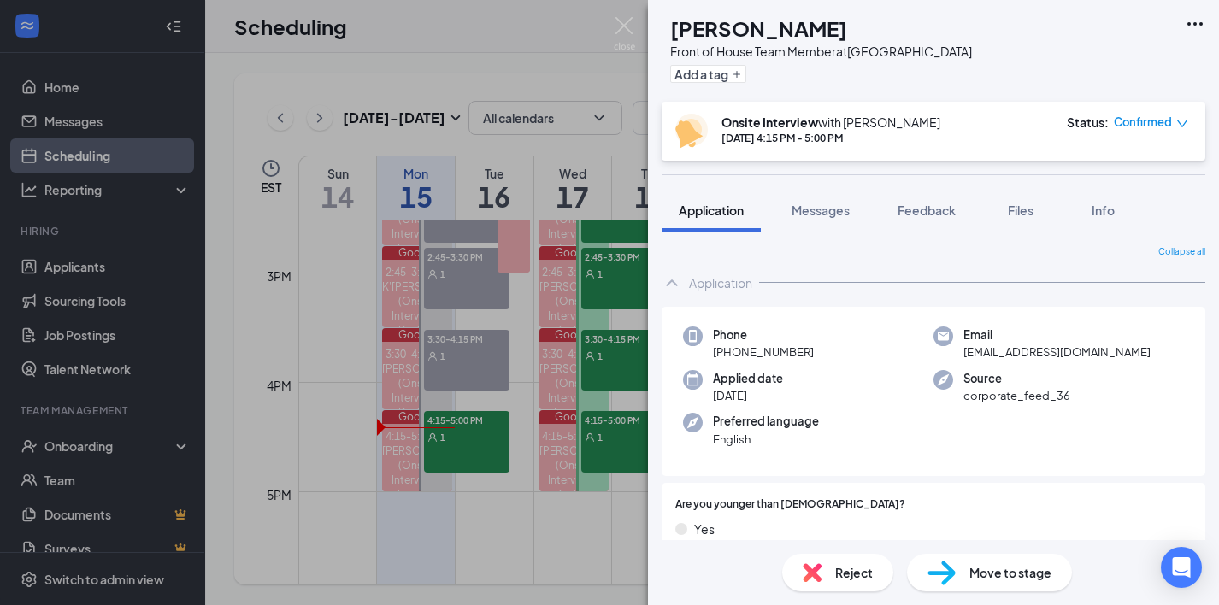 This screenshot has height=605, width=1219. I want to click on svg: ChevronUp, so click(672, 283).